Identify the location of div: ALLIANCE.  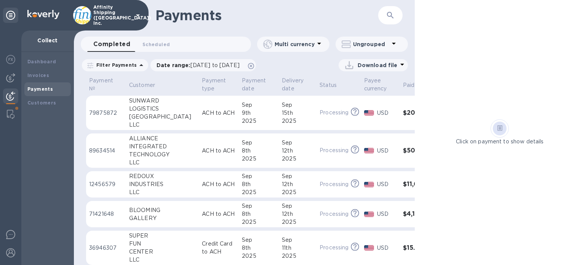
(162, 138).